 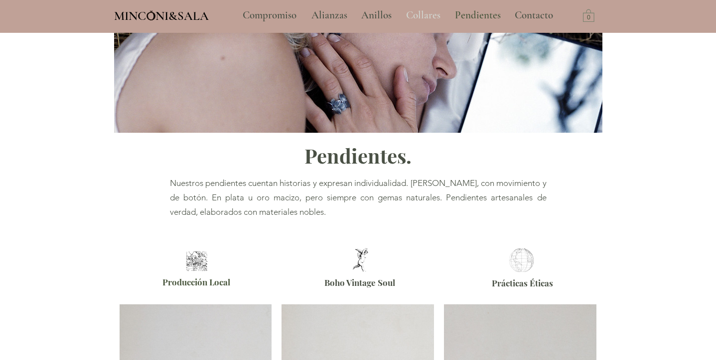 I want to click on a: Pendientes, so click(x=477, y=15).